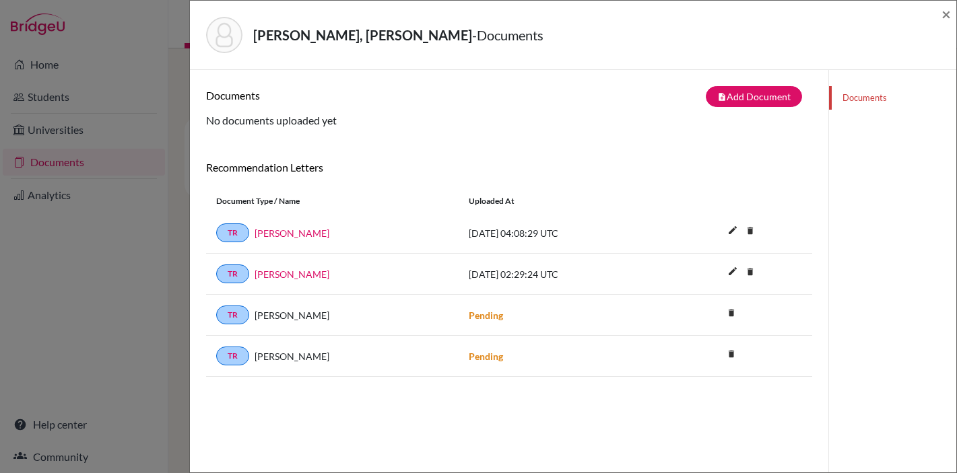 The image size is (957, 473). Describe the element at coordinates (946, 14) in the screenshot. I see `button: Close` at that location.